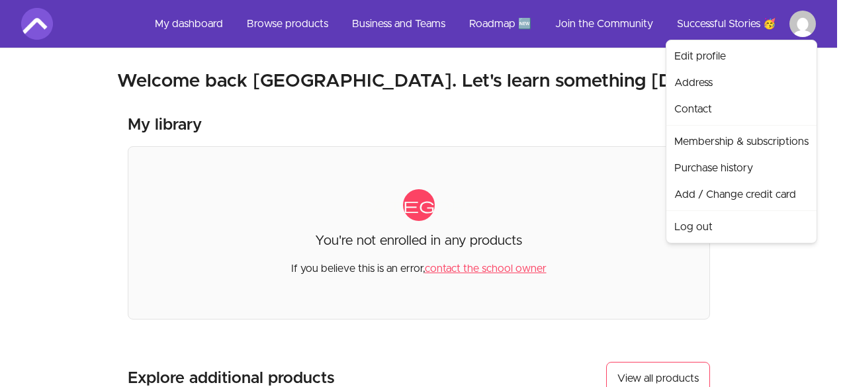  Describe the element at coordinates (741, 109) in the screenshot. I see `a: Contact` at that location.